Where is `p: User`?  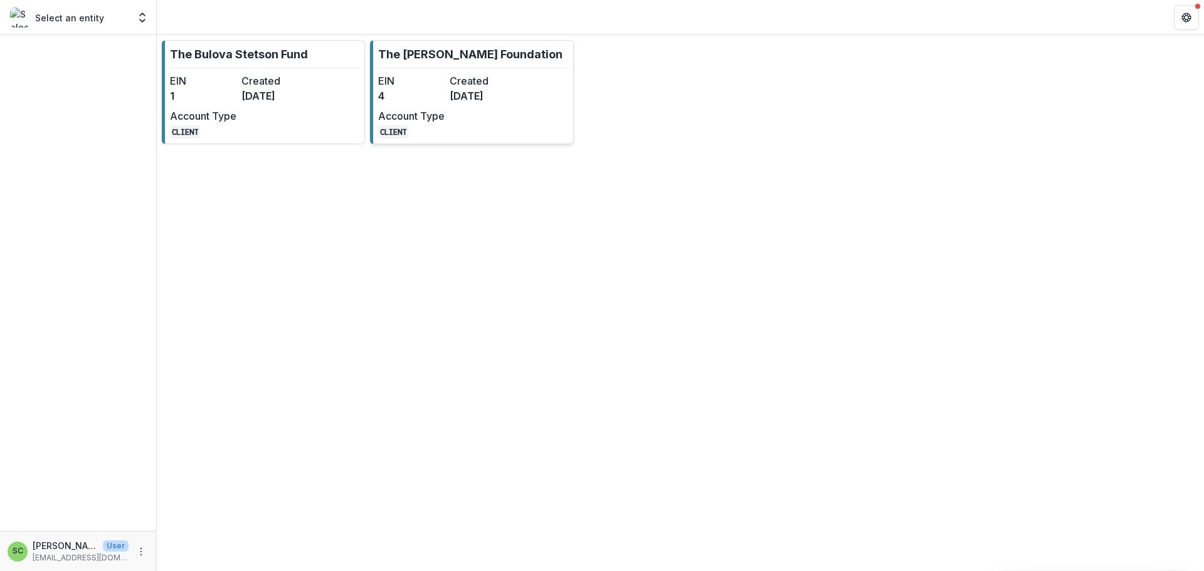 p: User is located at coordinates (115, 546).